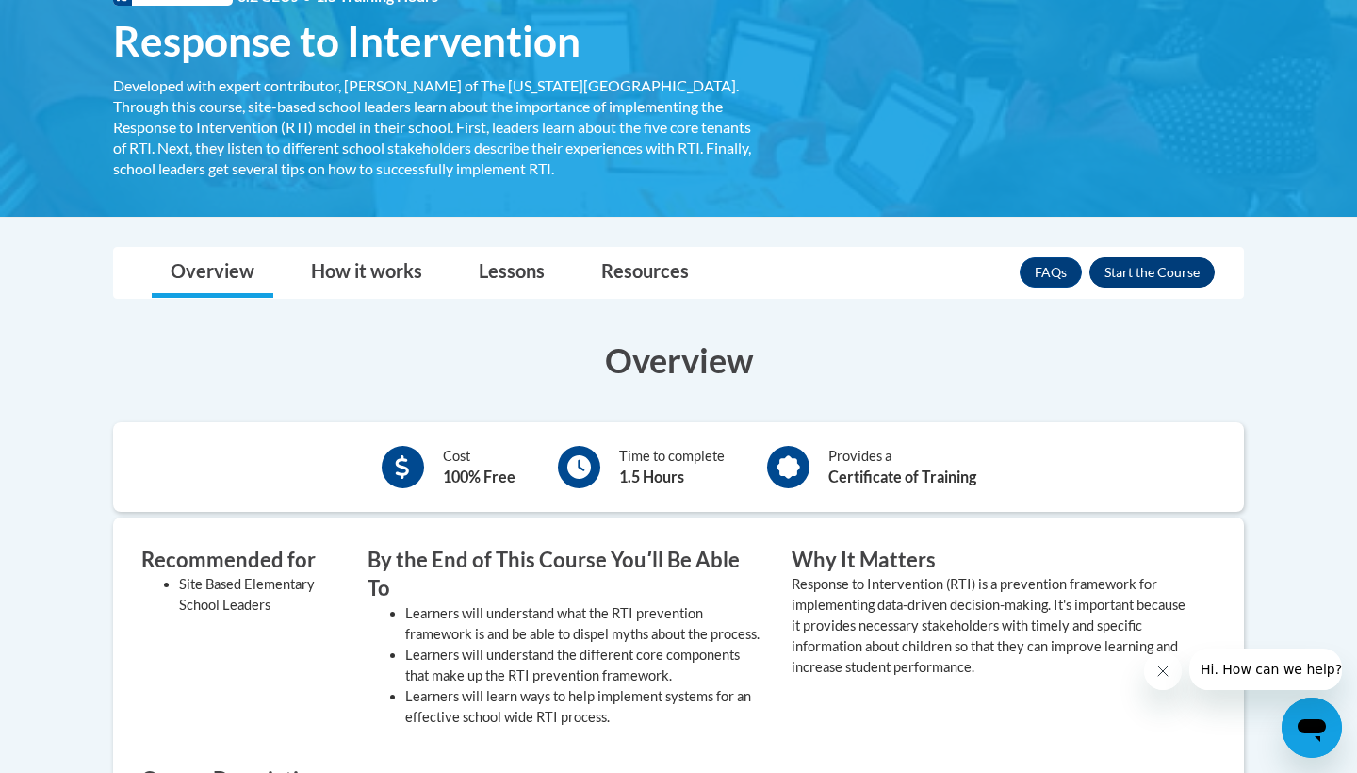 Image resolution: width=1357 pixels, height=773 pixels. What do you see at coordinates (902, 466) in the screenshot?
I see `div: Provides a` at bounding box center [902, 466].